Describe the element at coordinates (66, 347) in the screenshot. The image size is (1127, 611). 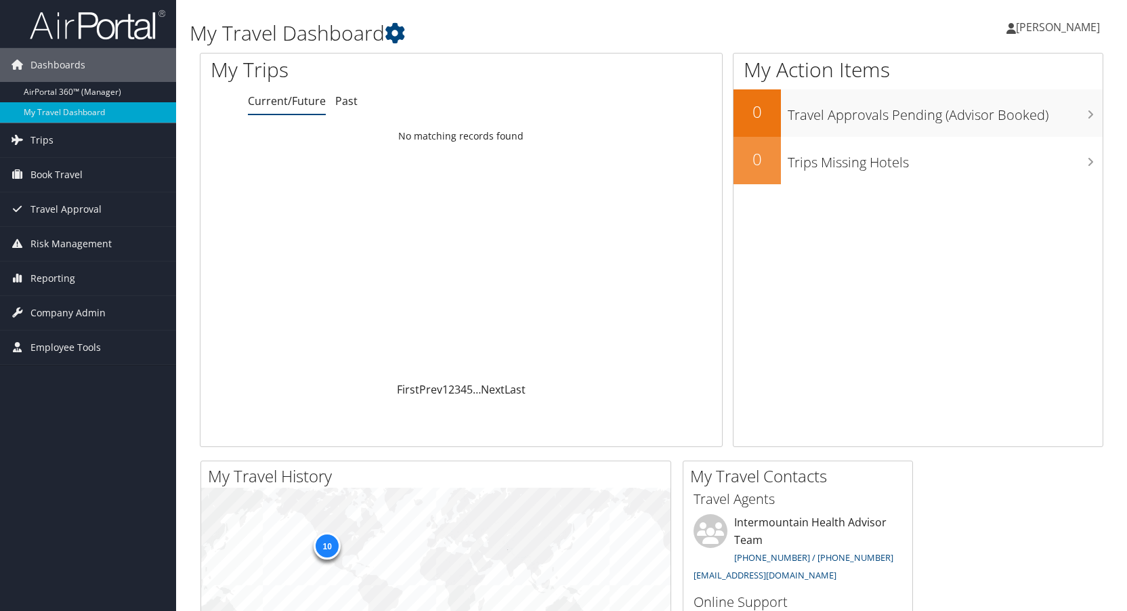
I see `span: Employee Tools` at that location.